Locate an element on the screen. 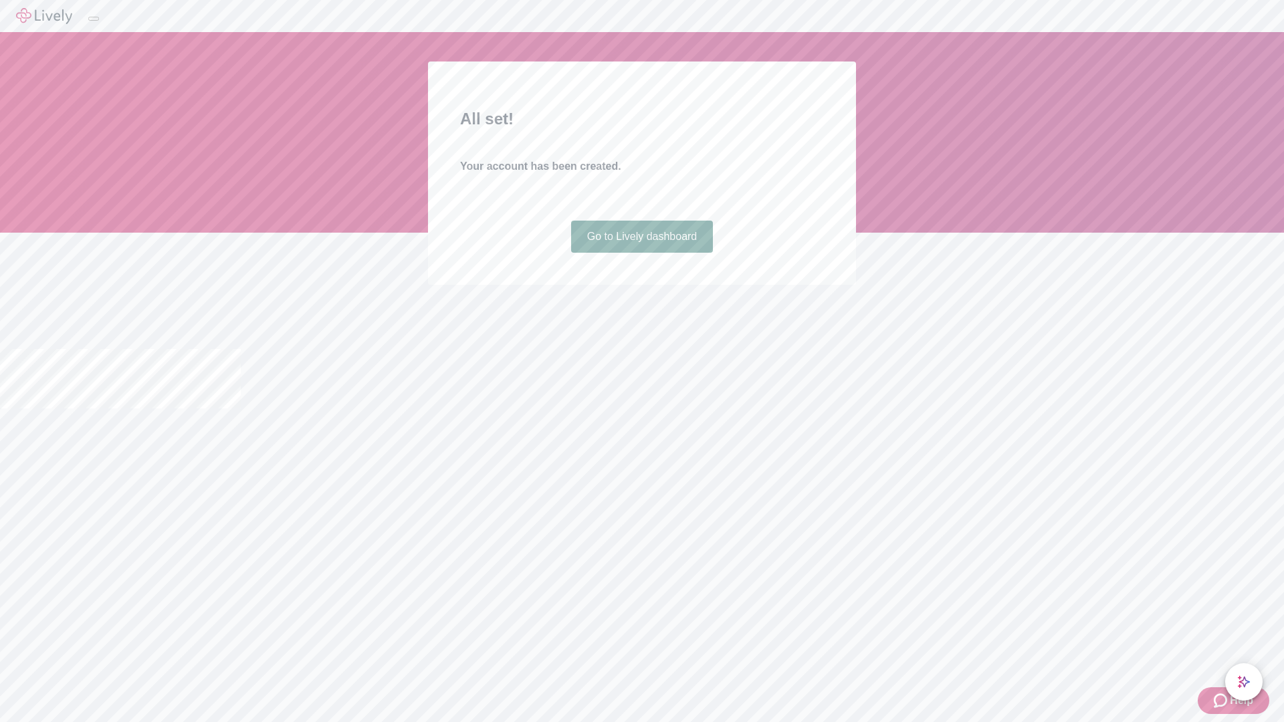 The width and height of the screenshot is (1284, 722). button: Log out is located at coordinates (94, 19).